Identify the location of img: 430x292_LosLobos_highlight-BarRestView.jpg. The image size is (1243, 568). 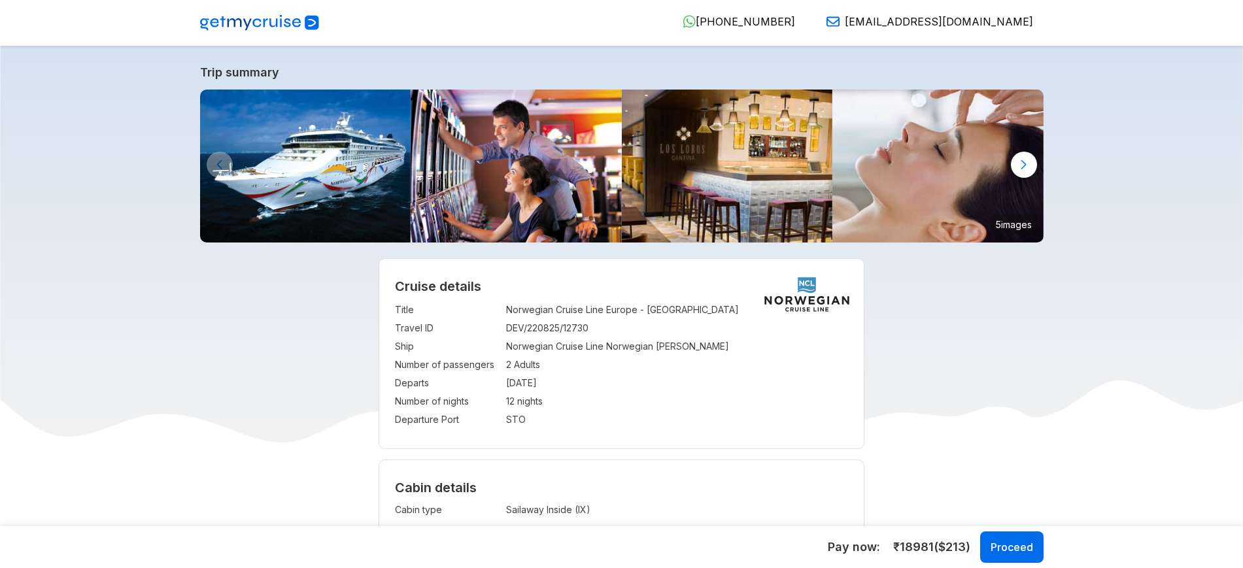
(727, 166).